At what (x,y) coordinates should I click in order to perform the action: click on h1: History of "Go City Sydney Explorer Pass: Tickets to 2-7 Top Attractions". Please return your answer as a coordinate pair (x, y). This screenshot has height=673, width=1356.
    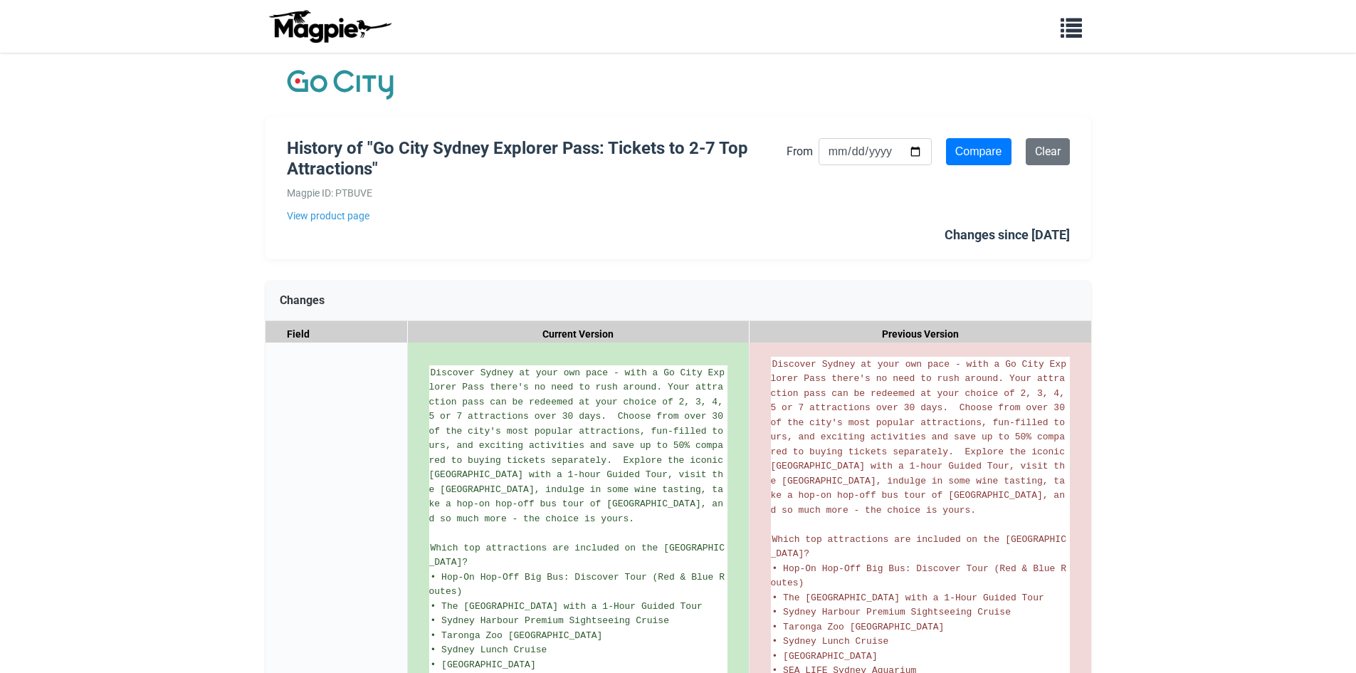
    Looking at the image, I should click on (537, 159).